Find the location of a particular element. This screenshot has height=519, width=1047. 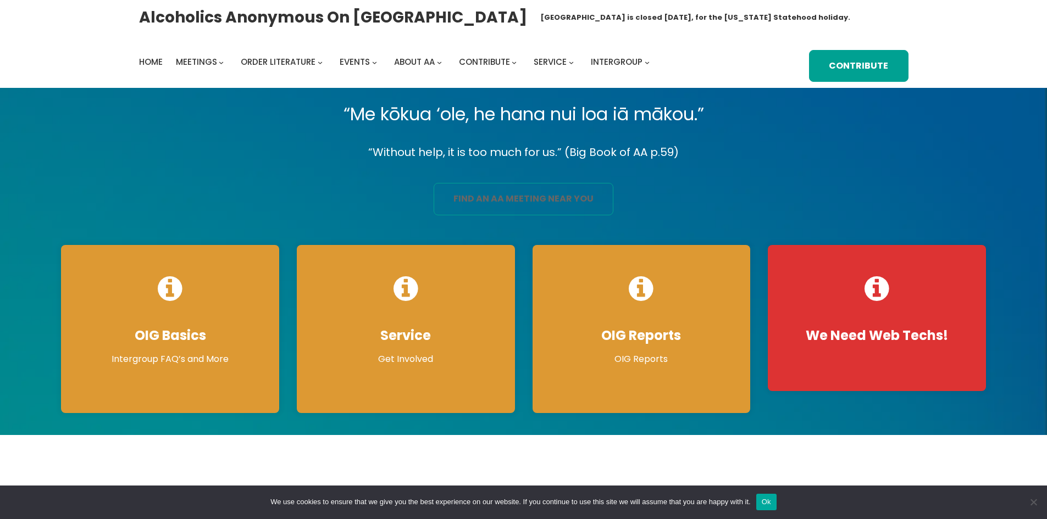

span: Home is located at coordinates (151, 62).